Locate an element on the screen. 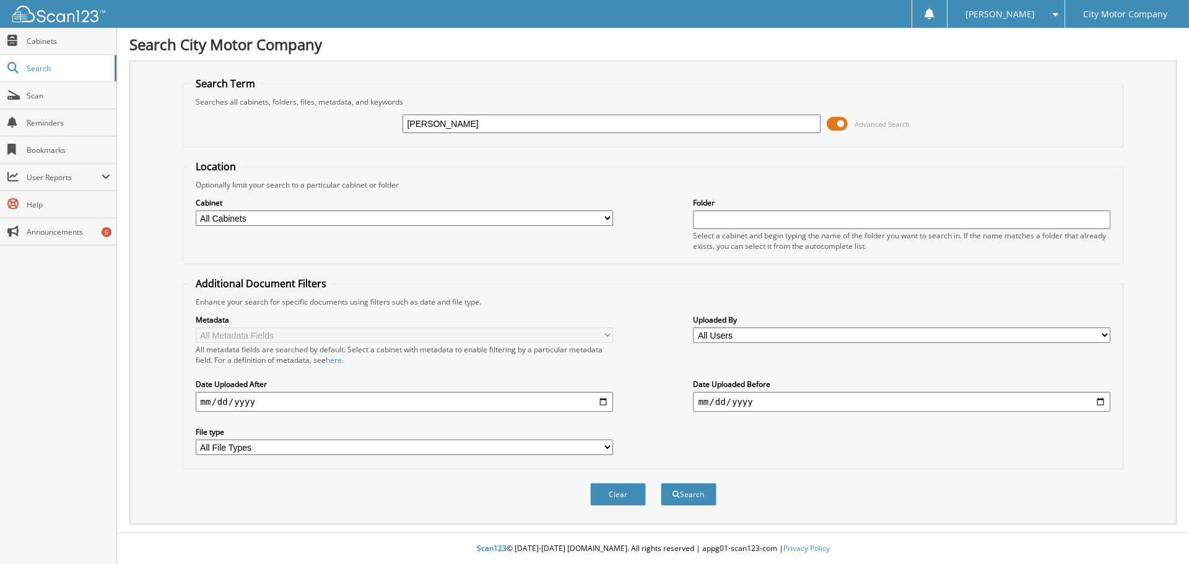  span: Help is located at coordinates (68, 204).